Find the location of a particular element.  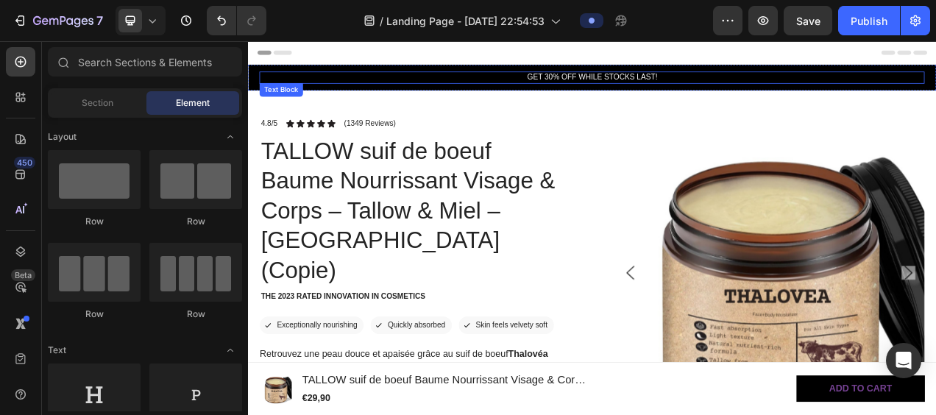

span: Section is located at coordinates (97, 103).